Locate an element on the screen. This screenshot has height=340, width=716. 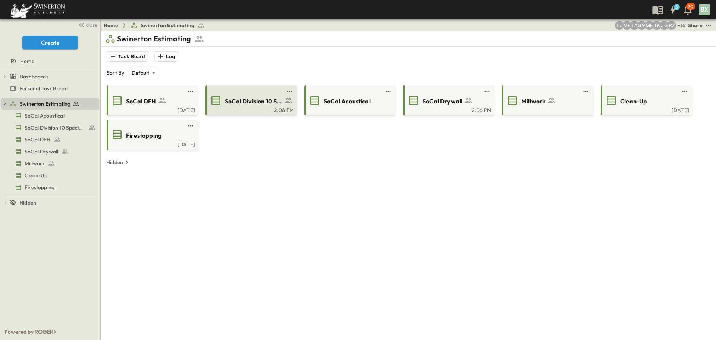
div: Millworktest is located at coordinates (50, 163).